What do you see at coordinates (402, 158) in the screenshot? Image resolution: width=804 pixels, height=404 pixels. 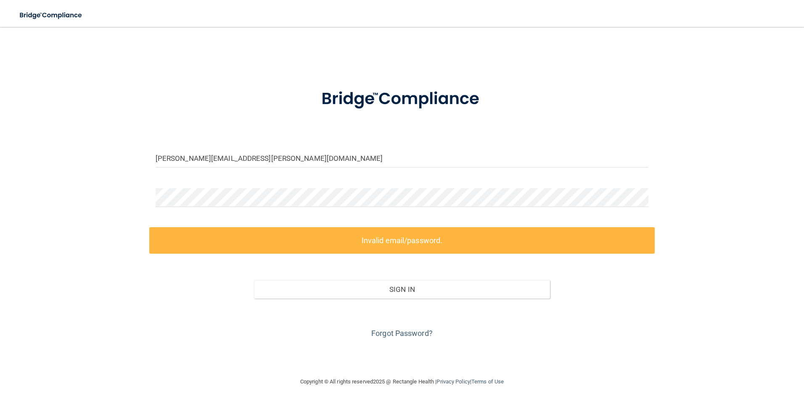 I see `input: Email` at bounding box center [402, 158].